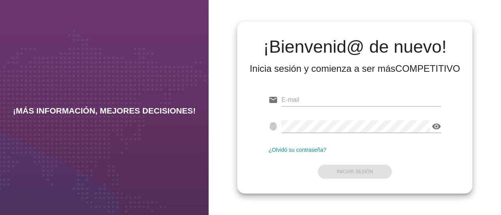 This screenshot has width=501, height=215. Describe the element at coordinates (355, 47) in the screenshot. I see `h2: ¡Bienvenid@ de nuevo!` at that location.